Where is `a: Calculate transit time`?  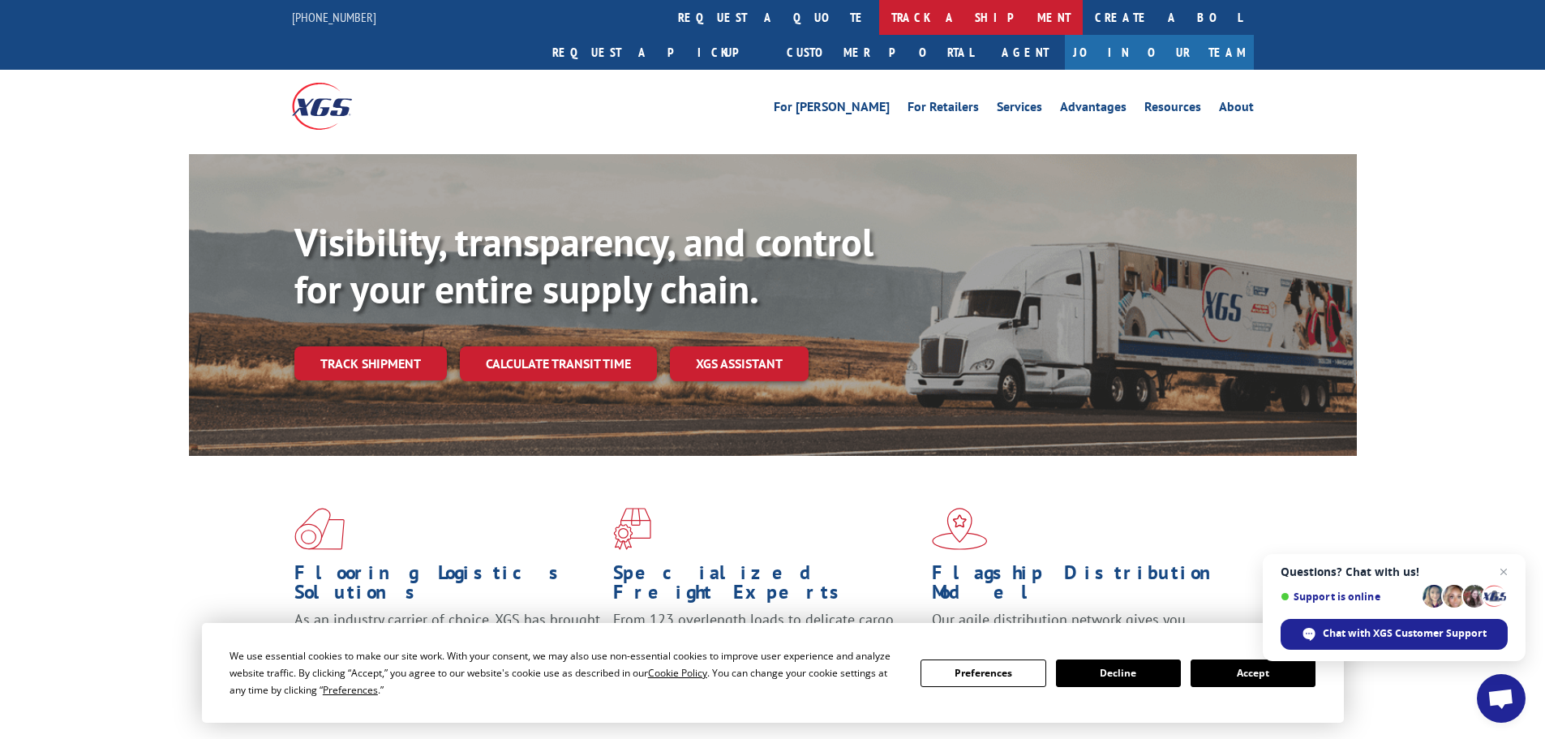 a: Calculate transit time is located at coordinates (558, 363).